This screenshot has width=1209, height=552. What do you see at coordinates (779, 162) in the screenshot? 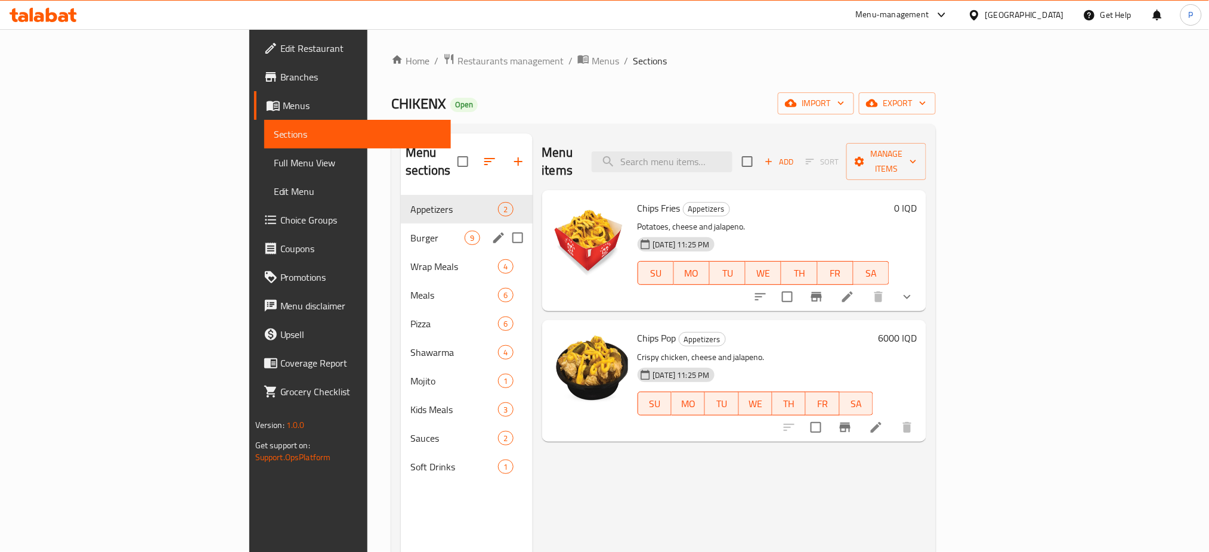
I see `span: Add` at bounding box center [779, 162].